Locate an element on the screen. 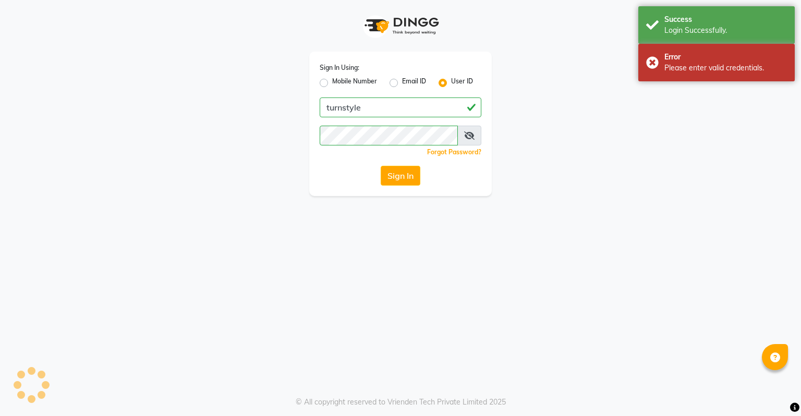 The width and height of the screenshot is (801, 416). div: Success is located at coordinates (725, 19).